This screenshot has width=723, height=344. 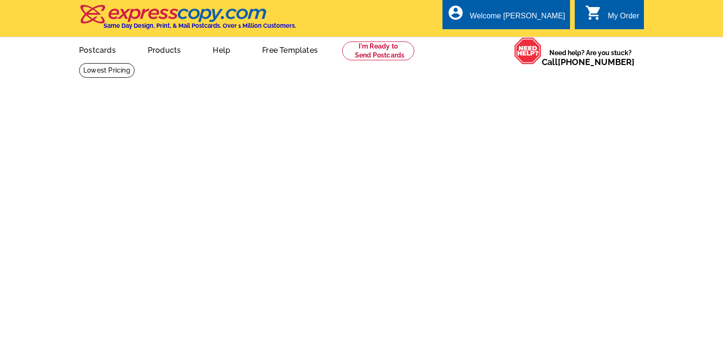 I want to click on h4: Same Day Design, Print, & Mail Postcards. Over 1 Million Customers., so click(x=200, y=25).